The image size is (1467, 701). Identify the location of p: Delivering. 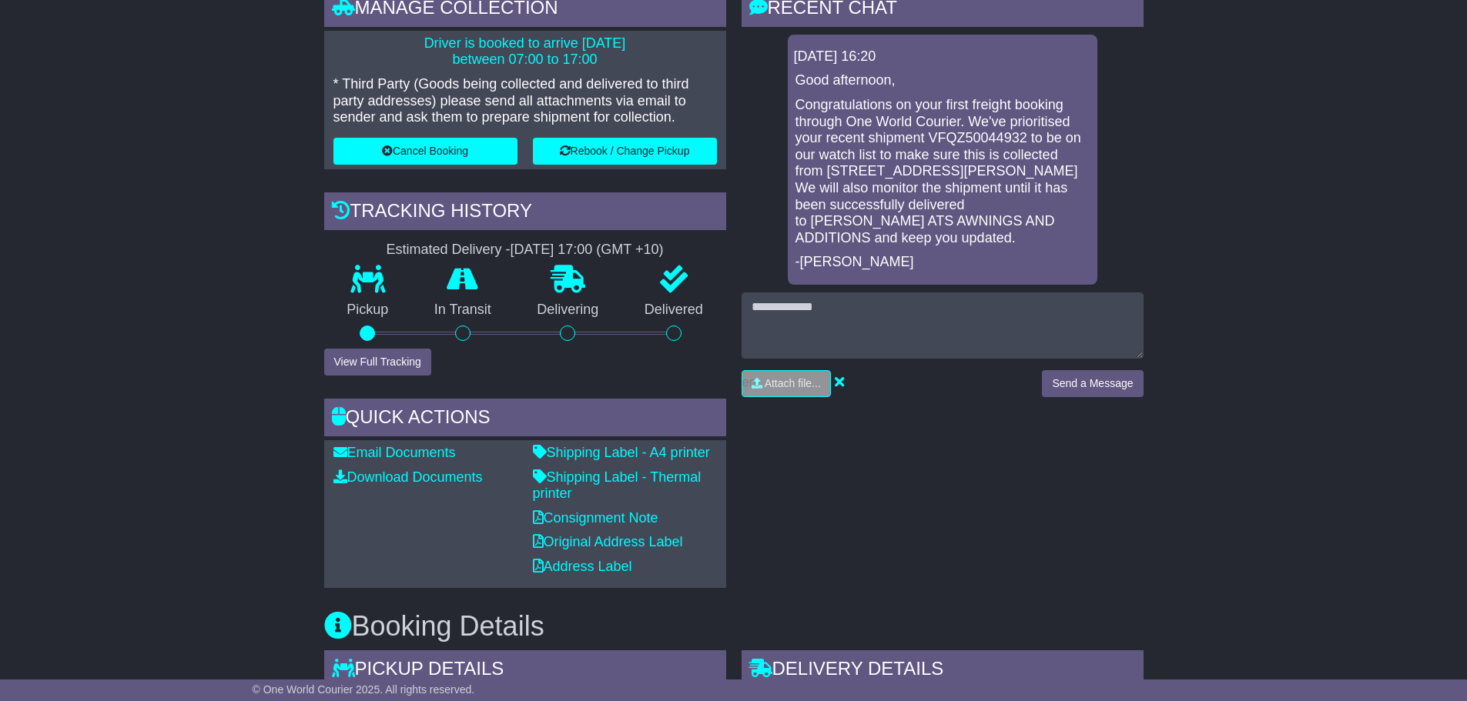
(568, 310).